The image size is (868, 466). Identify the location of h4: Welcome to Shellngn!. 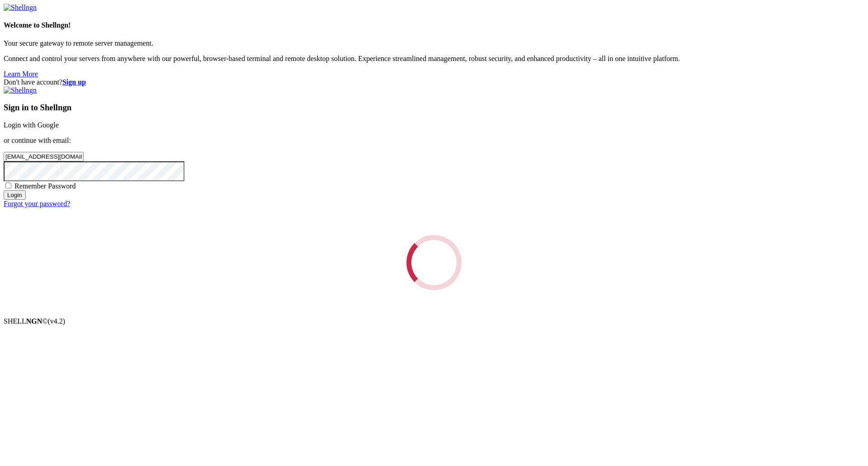
(434, 25).